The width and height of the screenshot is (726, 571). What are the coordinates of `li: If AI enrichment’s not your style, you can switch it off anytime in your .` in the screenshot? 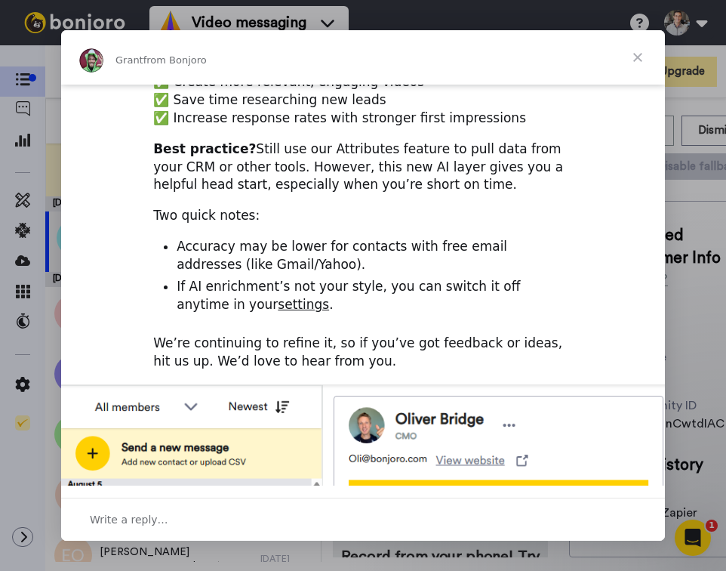 It's located at (374, 296).